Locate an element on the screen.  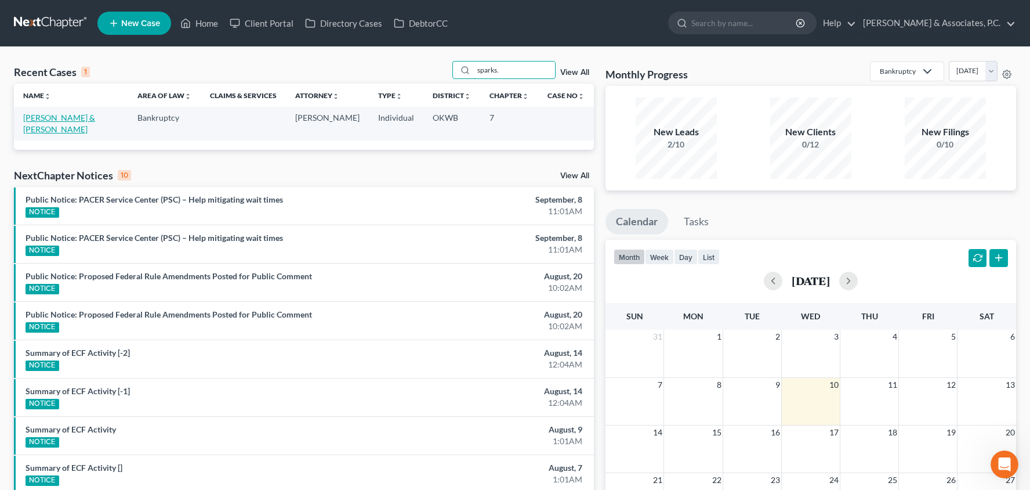
a: Client Portal is located at coordinates (262, 23).